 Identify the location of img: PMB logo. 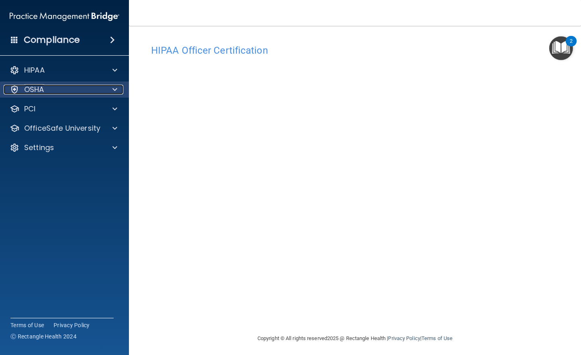
(64, 17).